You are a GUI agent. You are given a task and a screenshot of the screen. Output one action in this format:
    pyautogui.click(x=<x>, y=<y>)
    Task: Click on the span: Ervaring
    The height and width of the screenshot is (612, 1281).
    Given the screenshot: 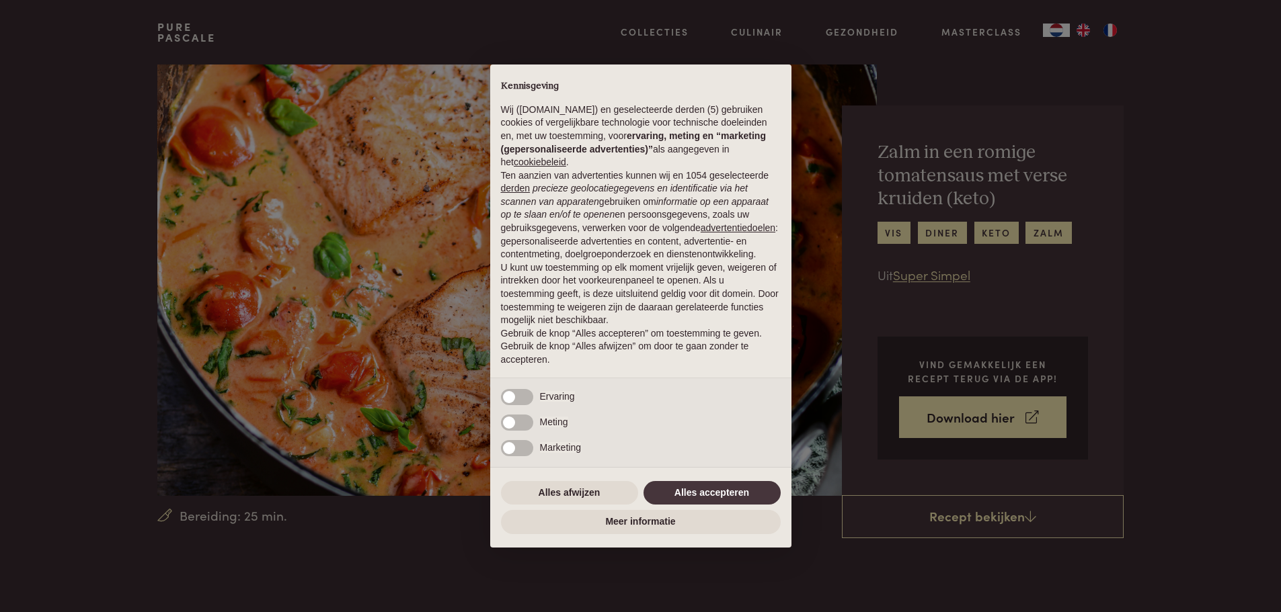 What is the action you would take?
    pyautogui.click(x=557, y=397)
    